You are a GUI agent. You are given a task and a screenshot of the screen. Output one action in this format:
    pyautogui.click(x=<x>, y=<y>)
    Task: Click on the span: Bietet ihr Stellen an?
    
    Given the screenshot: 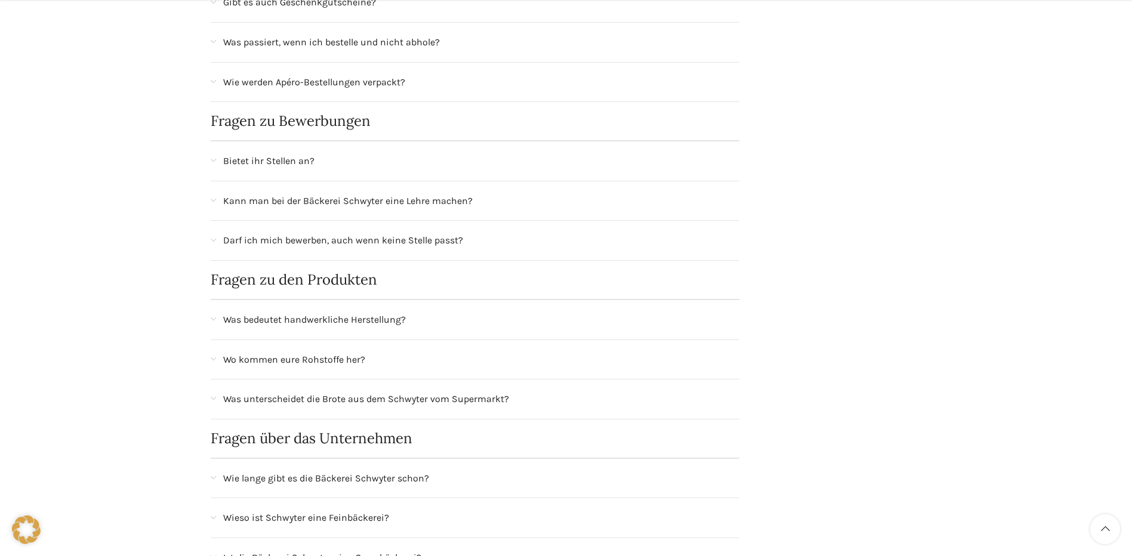 What is the action you would take?
    pyautogui.click(x=269, y=161)
    